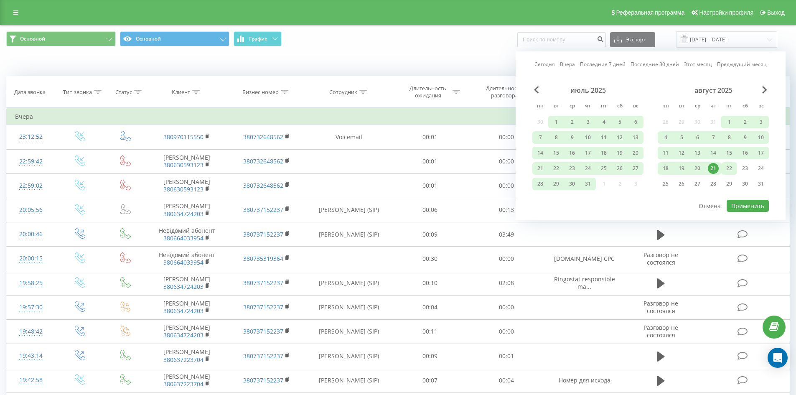  Describe the element at coordinates (761, 122) in the screenshot. I see `div: вс 3 авг. 2025 г.` at that location.